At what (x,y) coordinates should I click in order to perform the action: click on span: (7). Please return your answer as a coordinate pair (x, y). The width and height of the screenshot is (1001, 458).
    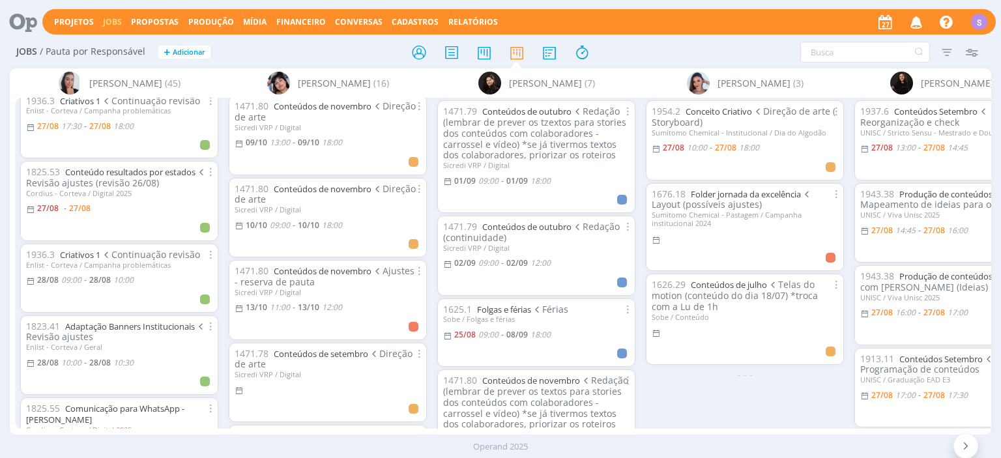
    Looking at the image, I should click on (590, 83).